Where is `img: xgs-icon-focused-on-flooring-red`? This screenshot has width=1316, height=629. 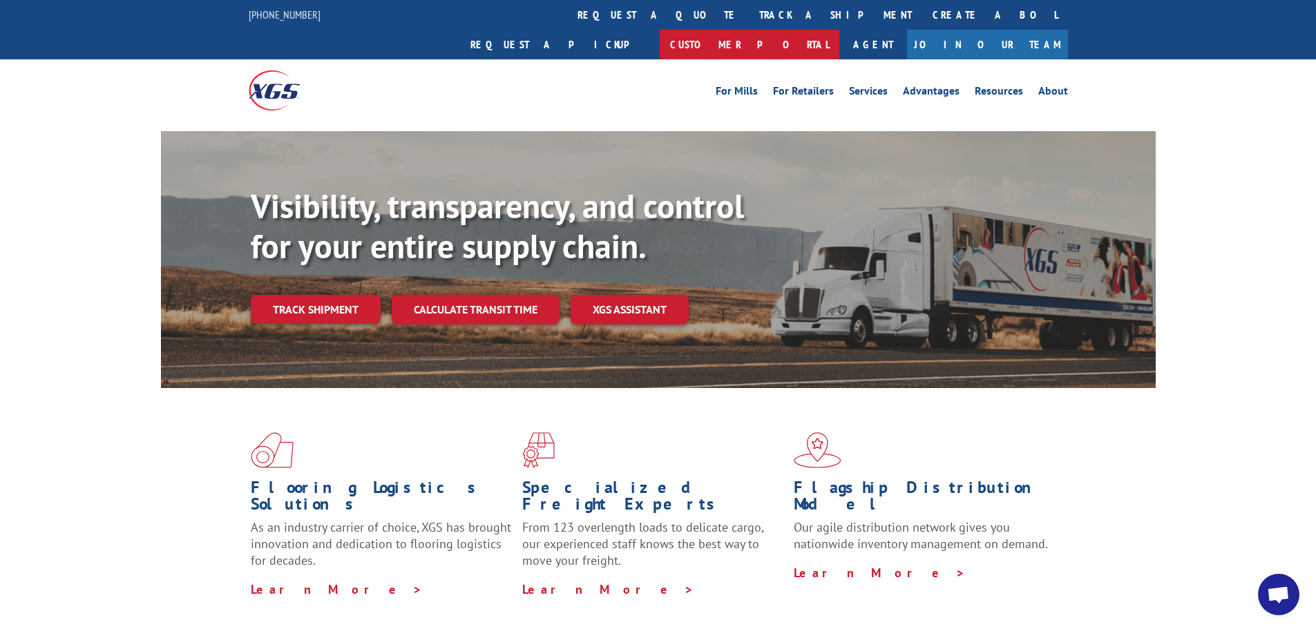 img: xgs-icon-focused-on-flooring-red is located at coordinates (538, 450).